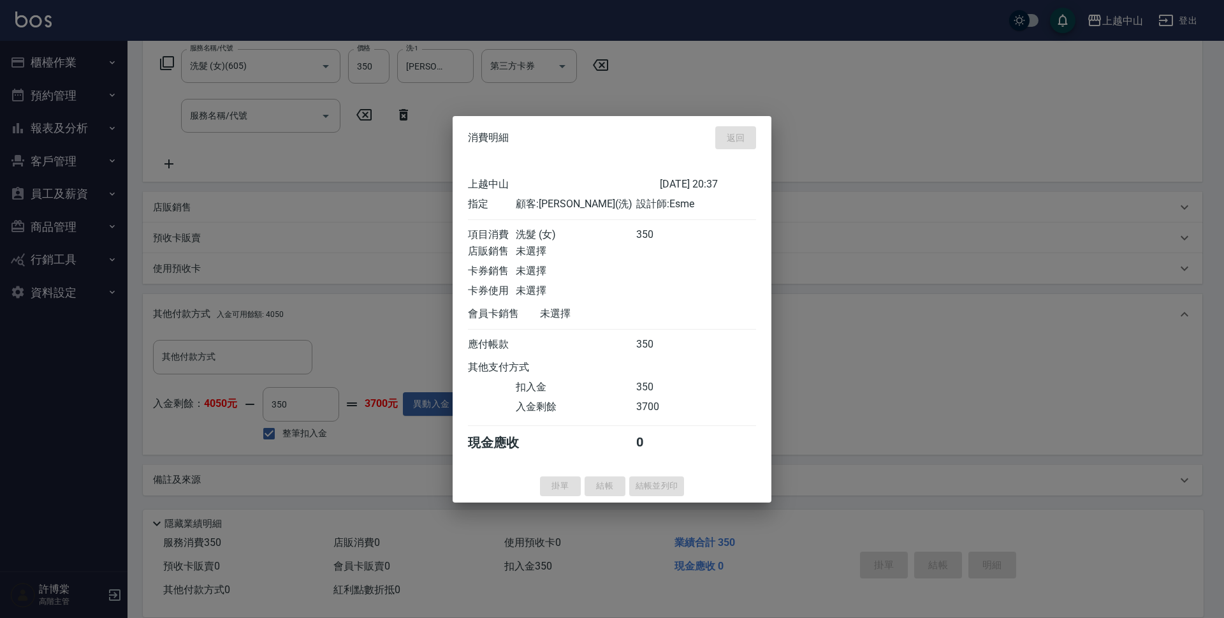  Describe the element at coordinates (492, 235) in the screenshot. I see `div: 項目消費` at that location.